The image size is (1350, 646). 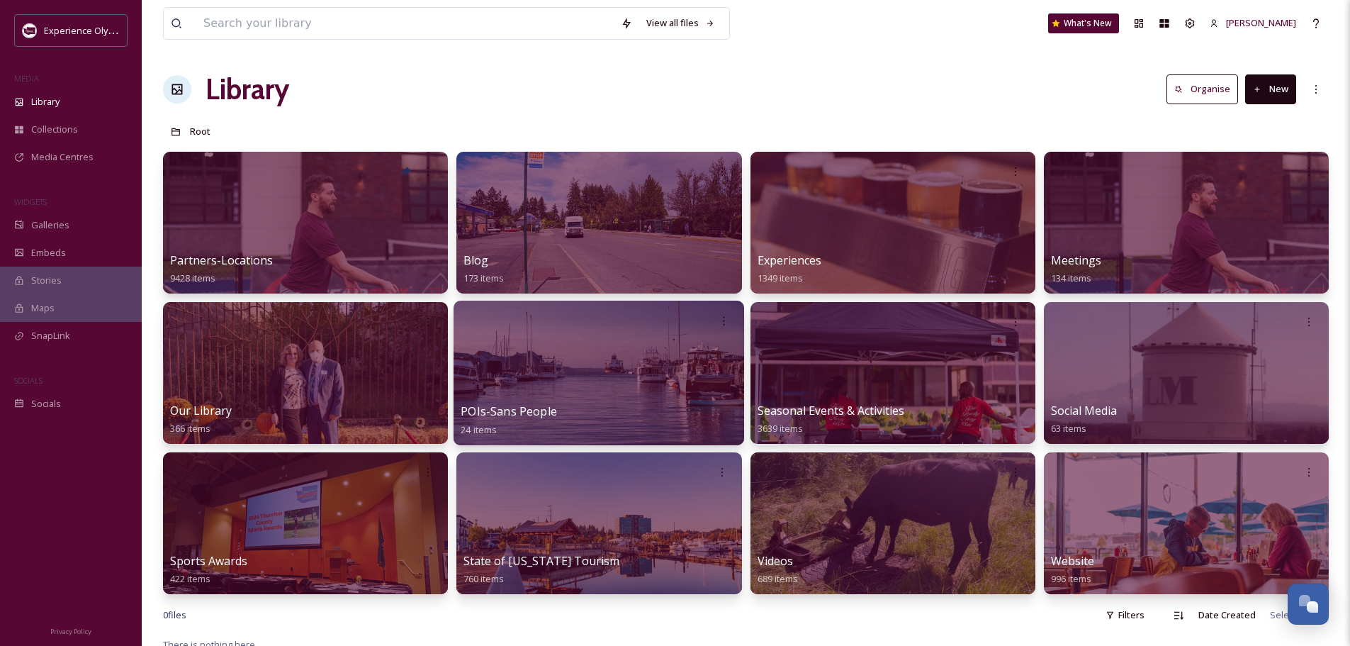 What do you see at coordinates (200, 131) in the screenshot?
I see `a: Root` at bounding box center [200, 131].